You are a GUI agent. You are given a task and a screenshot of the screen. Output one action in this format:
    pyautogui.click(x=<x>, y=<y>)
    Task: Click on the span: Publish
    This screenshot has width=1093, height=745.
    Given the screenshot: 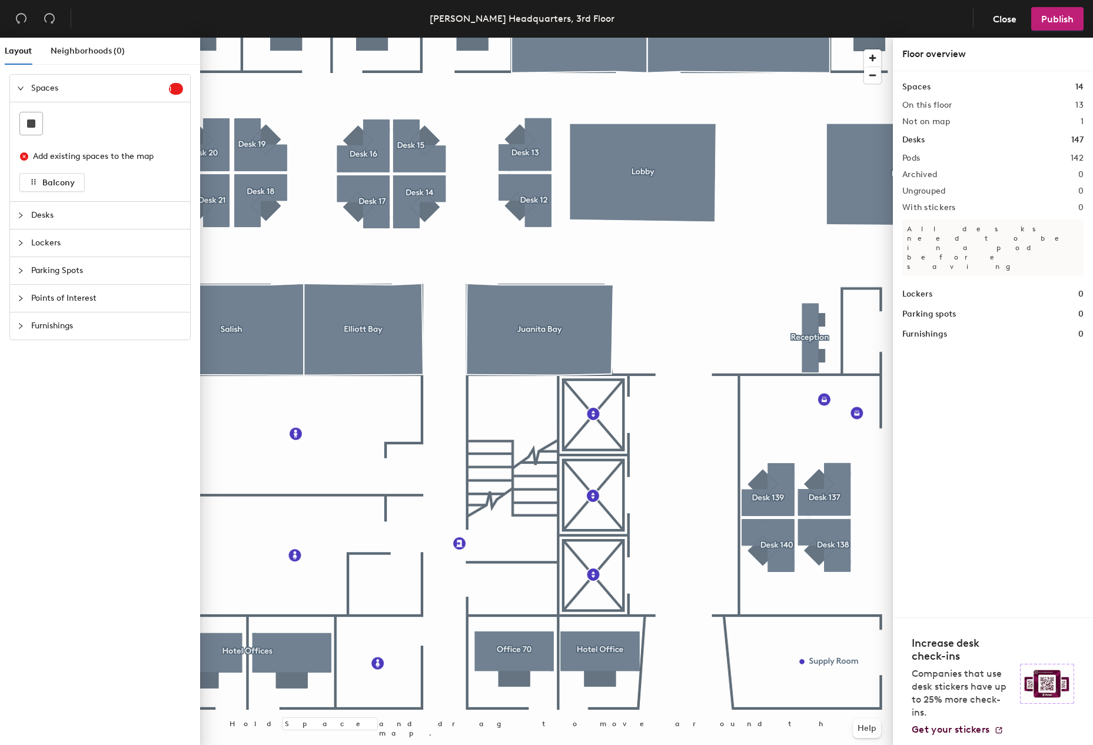 What is the action you would take?
    pyautogui.click(x=1057, y=19)
    